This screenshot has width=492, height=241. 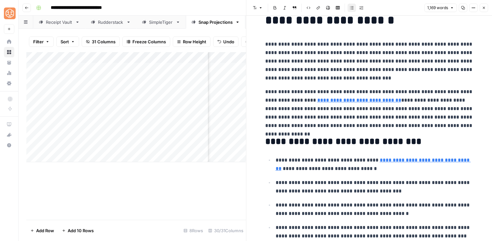 I want to click on span: Row Height, so click(x=195, y=42).